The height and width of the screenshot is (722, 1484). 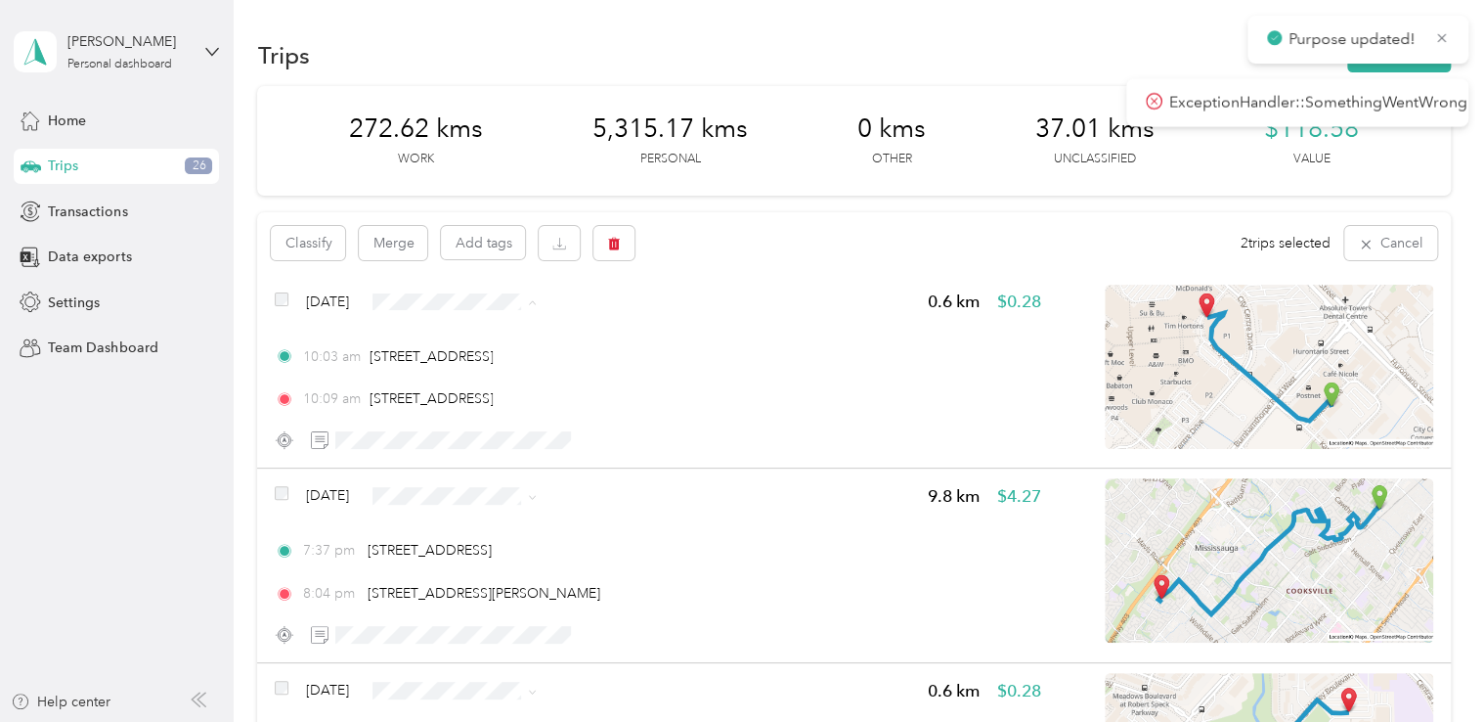 I want to click on span: 37.01 kms, so click(x=1095, y=129).